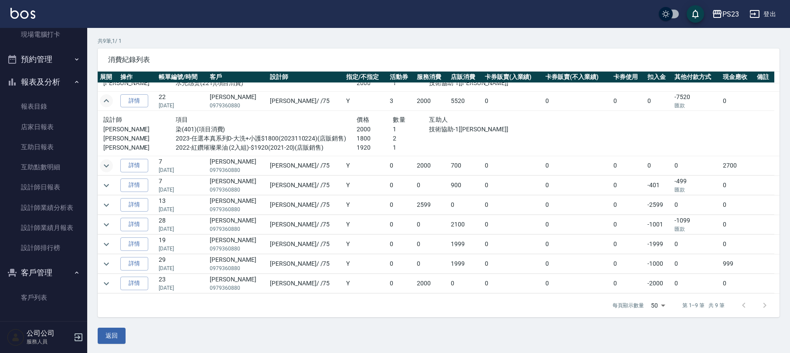 The width and height of the screenshot is (790, 353). Describe the element at coordinates (439, 60) in the screenshot. I see `span: 消費紀錄列表` at that location.